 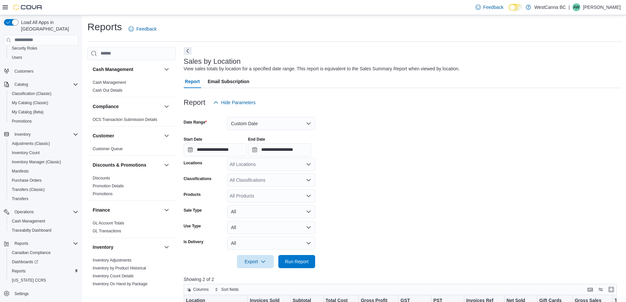 What do you see at coordinates (32, 230) in the screenshot?
I see `span: Traceabilty Dashboard` at bounding box center [32, 230].